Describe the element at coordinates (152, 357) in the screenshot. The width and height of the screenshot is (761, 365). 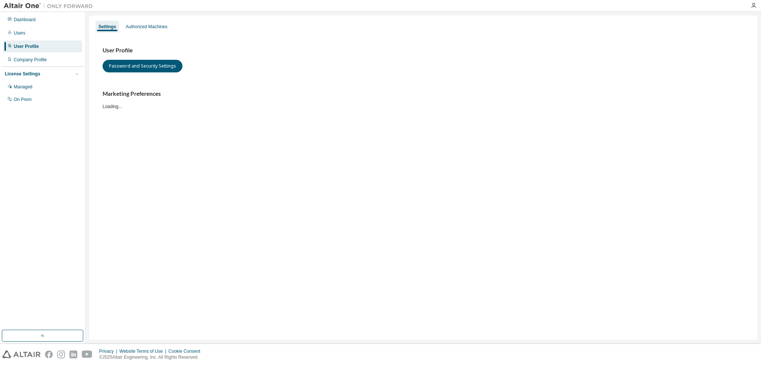
I see `p: © 2025 Altair Engineering, Inc. All Rights Reserved.` at that location.